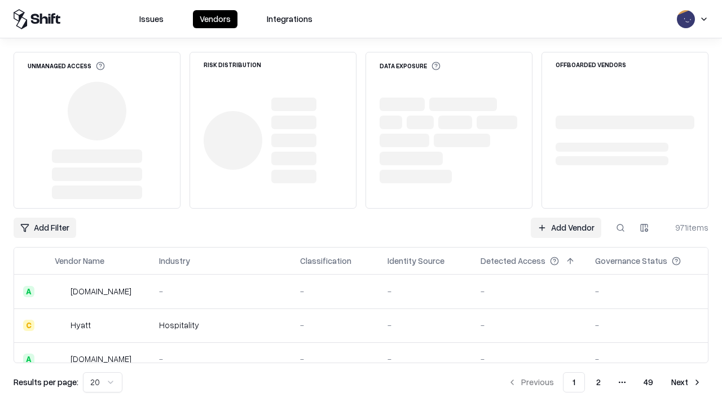  What do you see at coordinates (648, 382) in the screenshot?
I see `button: 49` at bounding box center [648, 382].